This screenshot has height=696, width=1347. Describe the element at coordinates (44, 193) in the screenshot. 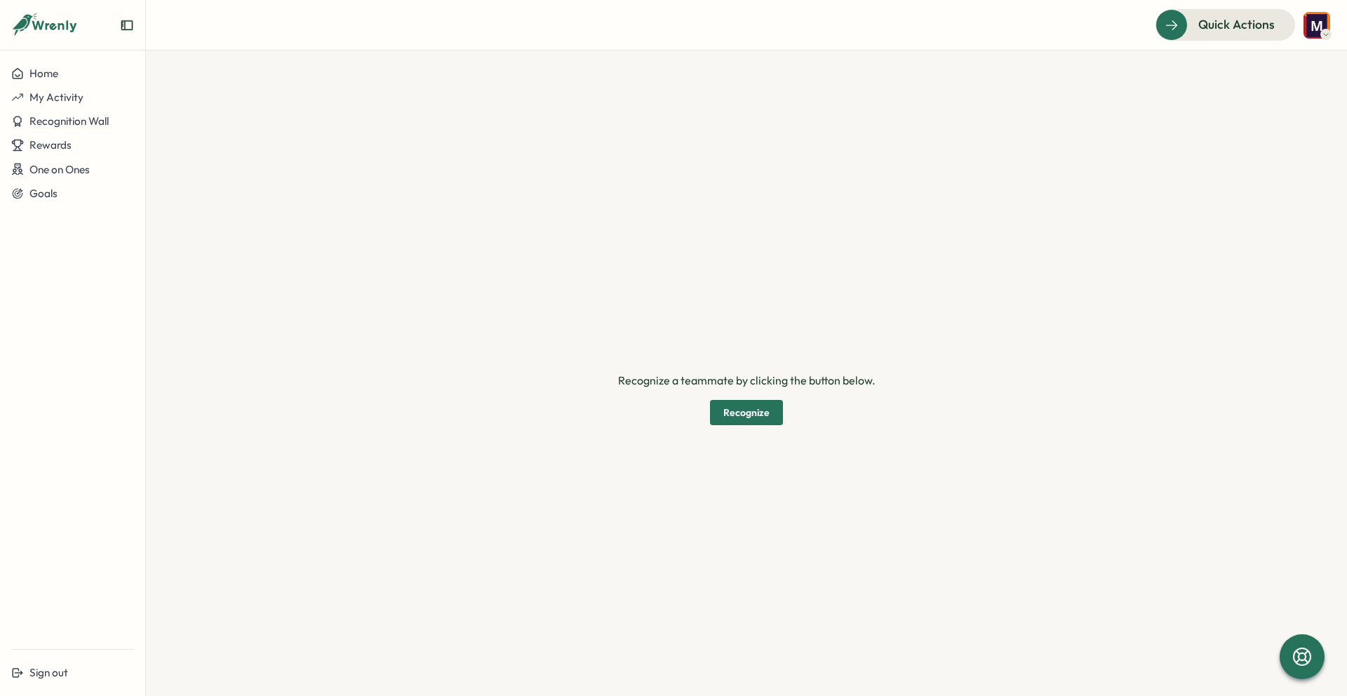

I see `span: Goals` at that location.